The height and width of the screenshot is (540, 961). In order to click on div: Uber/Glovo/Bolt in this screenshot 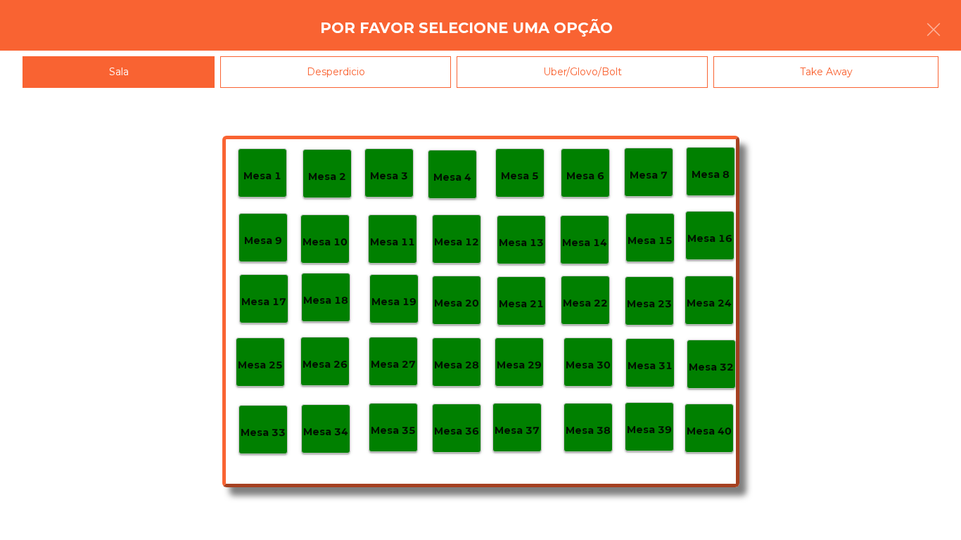, I will do `click(582, 72)`.